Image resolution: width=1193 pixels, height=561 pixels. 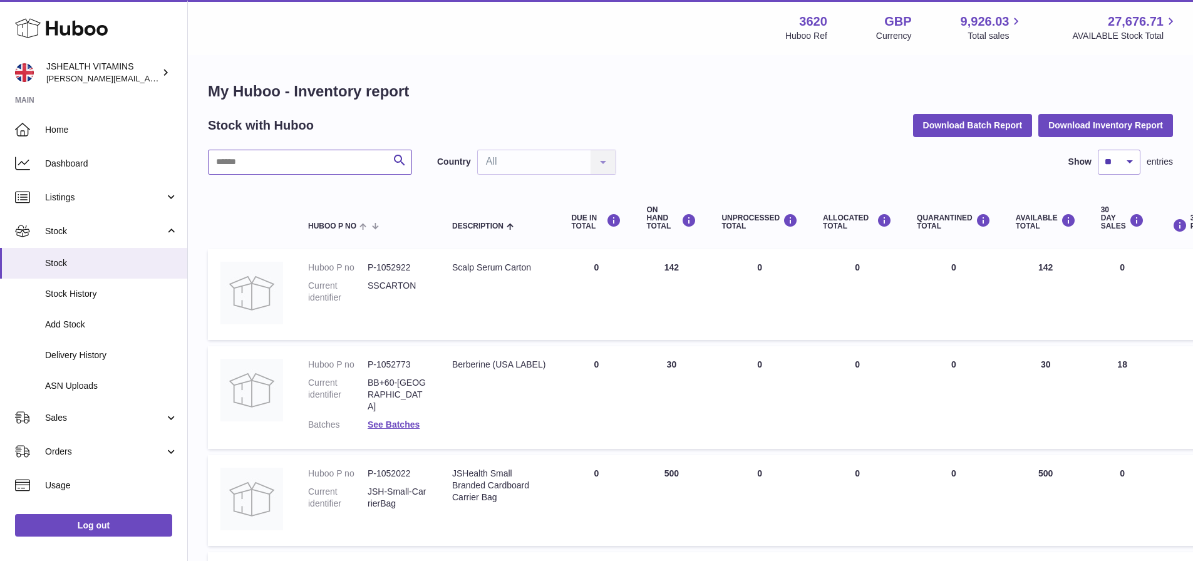 What do you see at coordinates (103, 73) in the screenshot?
I see `div: JSHEALTH VITAMINS` at bounding box center [103, 73].